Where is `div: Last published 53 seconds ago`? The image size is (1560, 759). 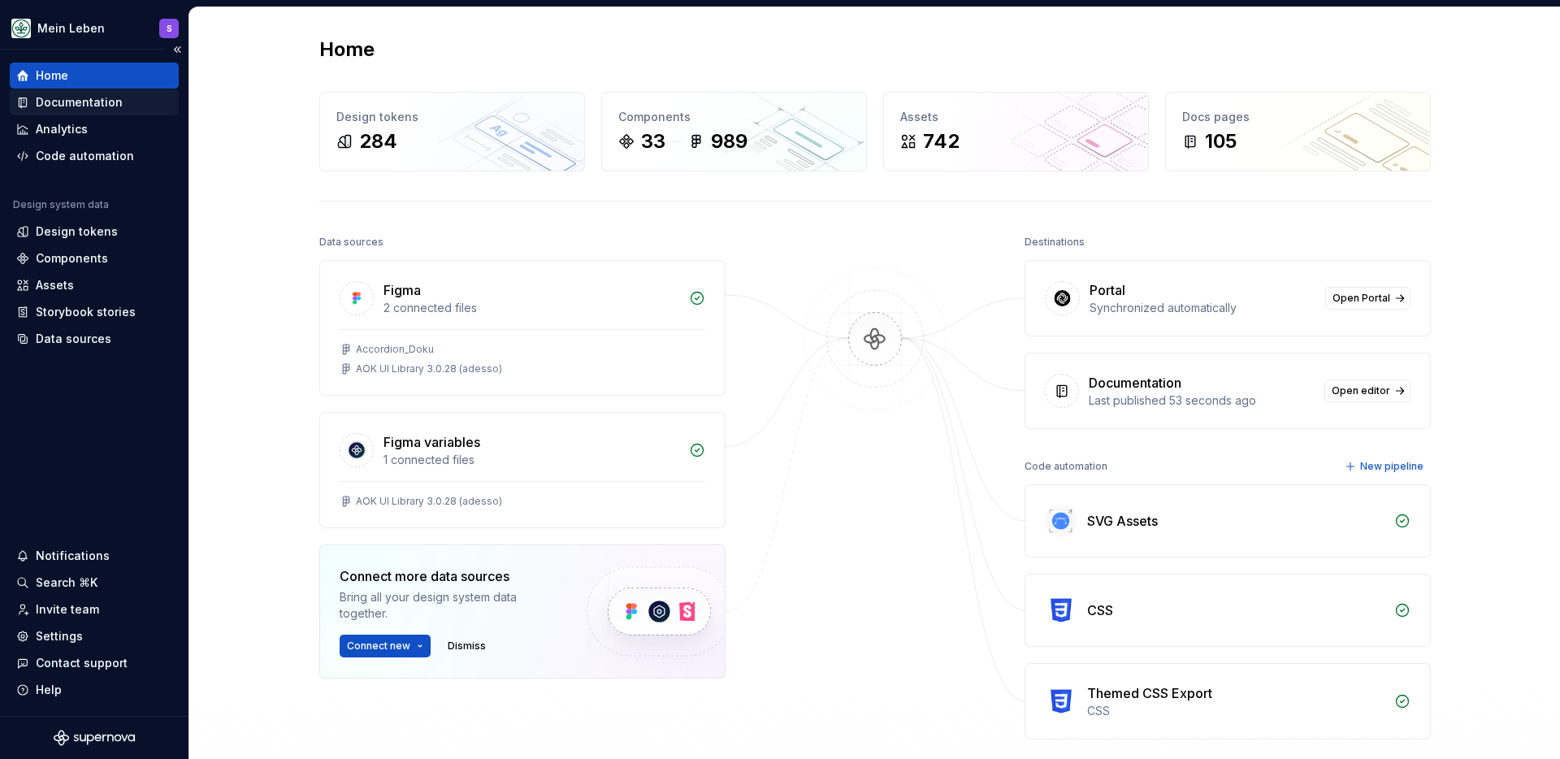
div: Last published 53 seconds ago is located at coordinates (1201, 400).